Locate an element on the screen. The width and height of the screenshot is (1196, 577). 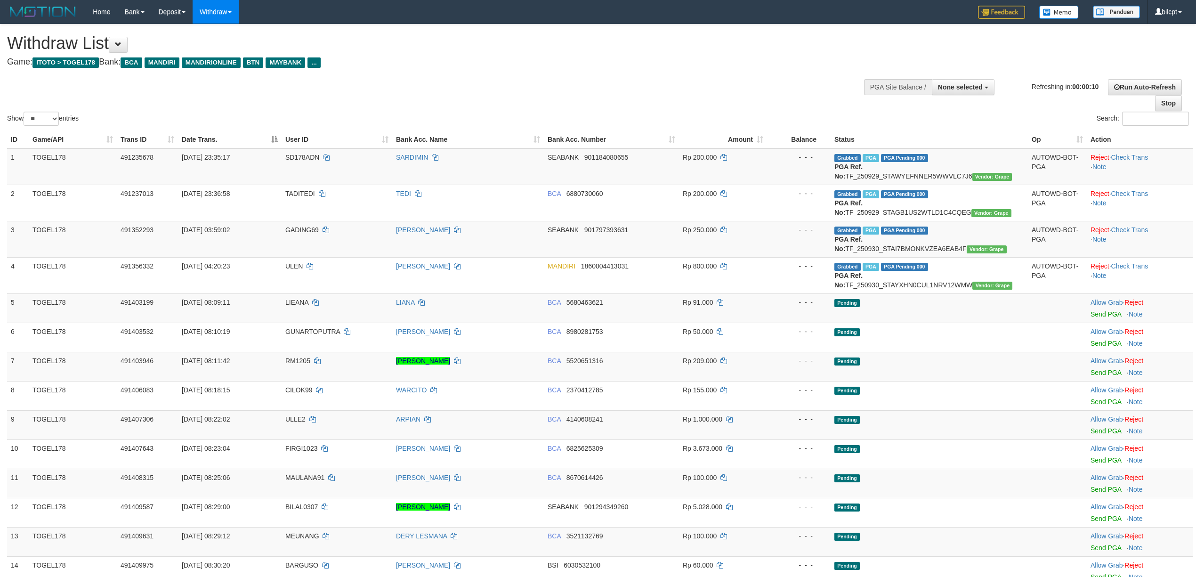
span: Rp 200.000 is located at coordinates (700, 193).